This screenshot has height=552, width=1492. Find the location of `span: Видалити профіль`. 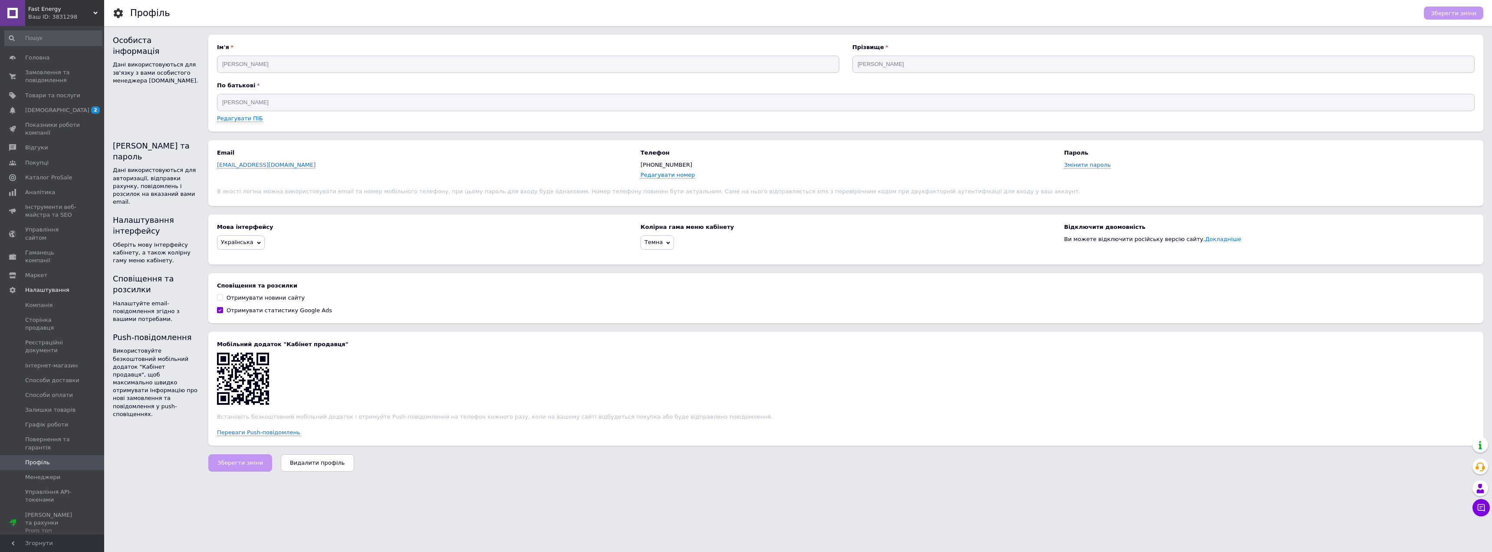

span: Видалити профіль is located at coordinates (317, 462).